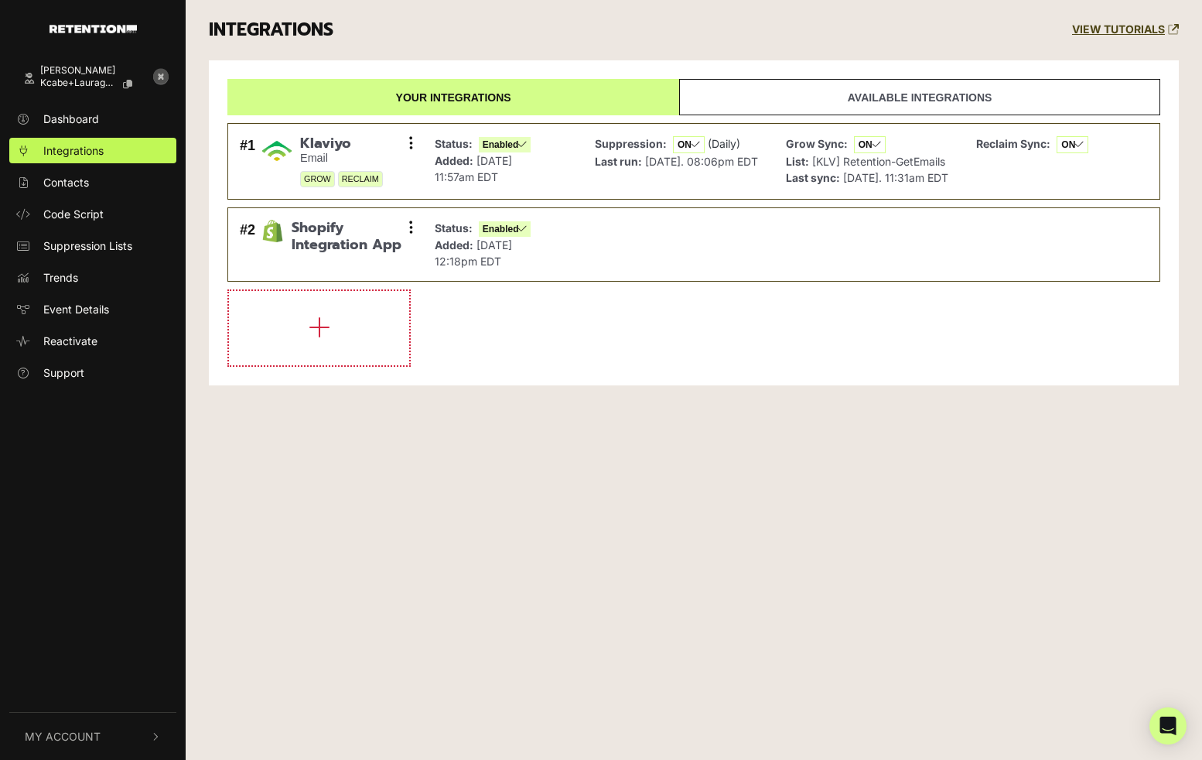 This screenshot has height=760, width=1202. Describe the element at coordinates (70, 340) in the screenshot. I see `span: Reactivate` at that location.